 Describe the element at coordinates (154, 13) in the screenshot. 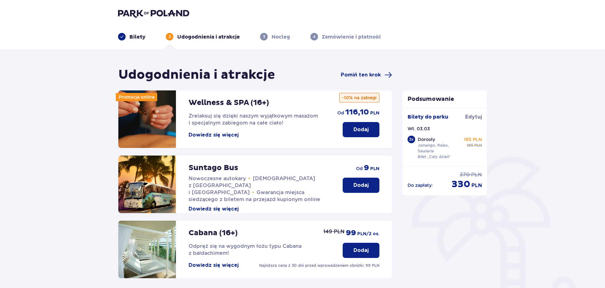

I see `img: Park of Poland logo` at that location.